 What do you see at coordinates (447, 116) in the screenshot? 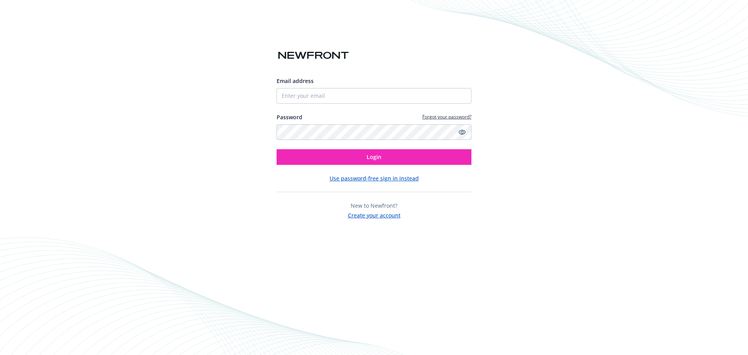
I see `a: Forgot your password?` at bounding box center [447, 116].